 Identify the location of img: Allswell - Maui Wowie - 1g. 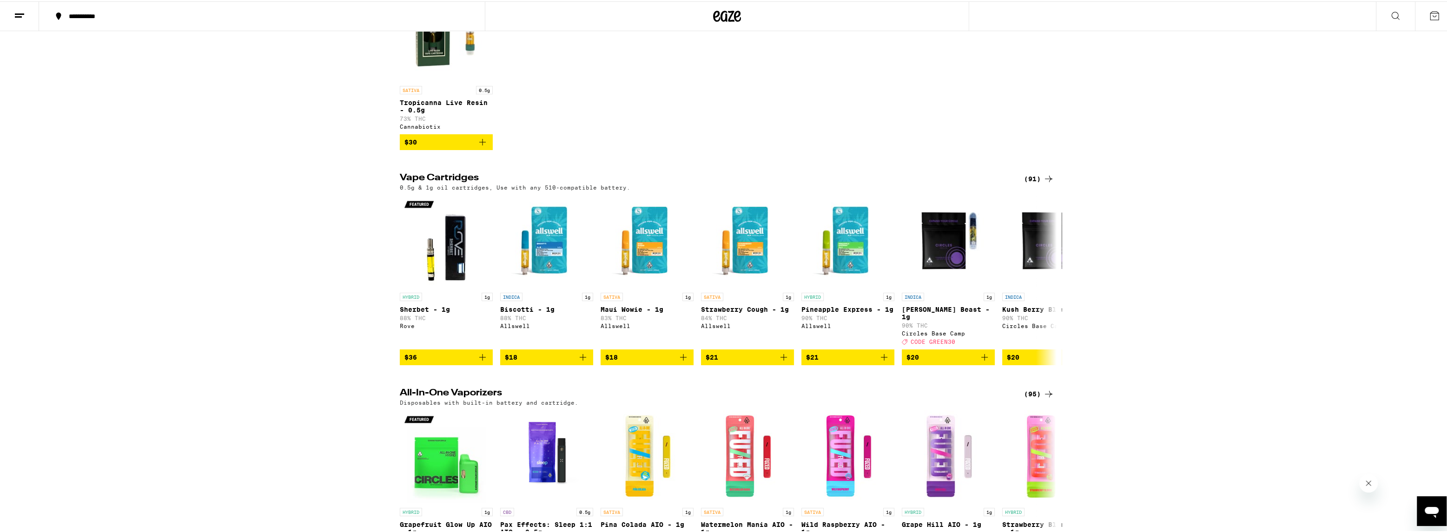
(647, 240).